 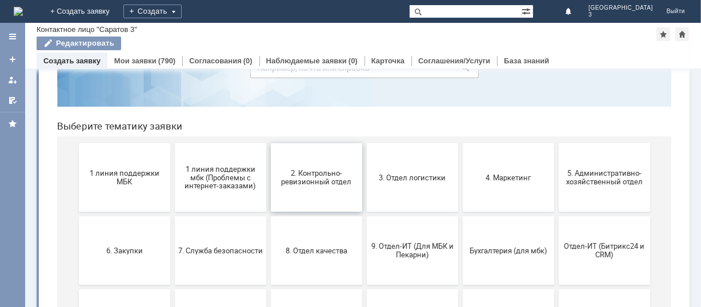 I want to click on button: 1 линия поддержки МБК, so click(x=77, y=171).